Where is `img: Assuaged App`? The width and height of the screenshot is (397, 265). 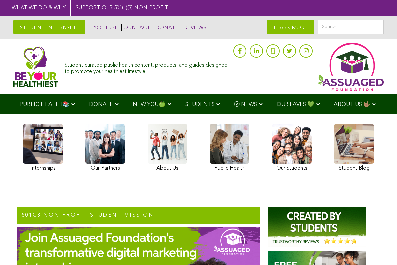 img: Assuaged App is located at coordinates (351, 67).